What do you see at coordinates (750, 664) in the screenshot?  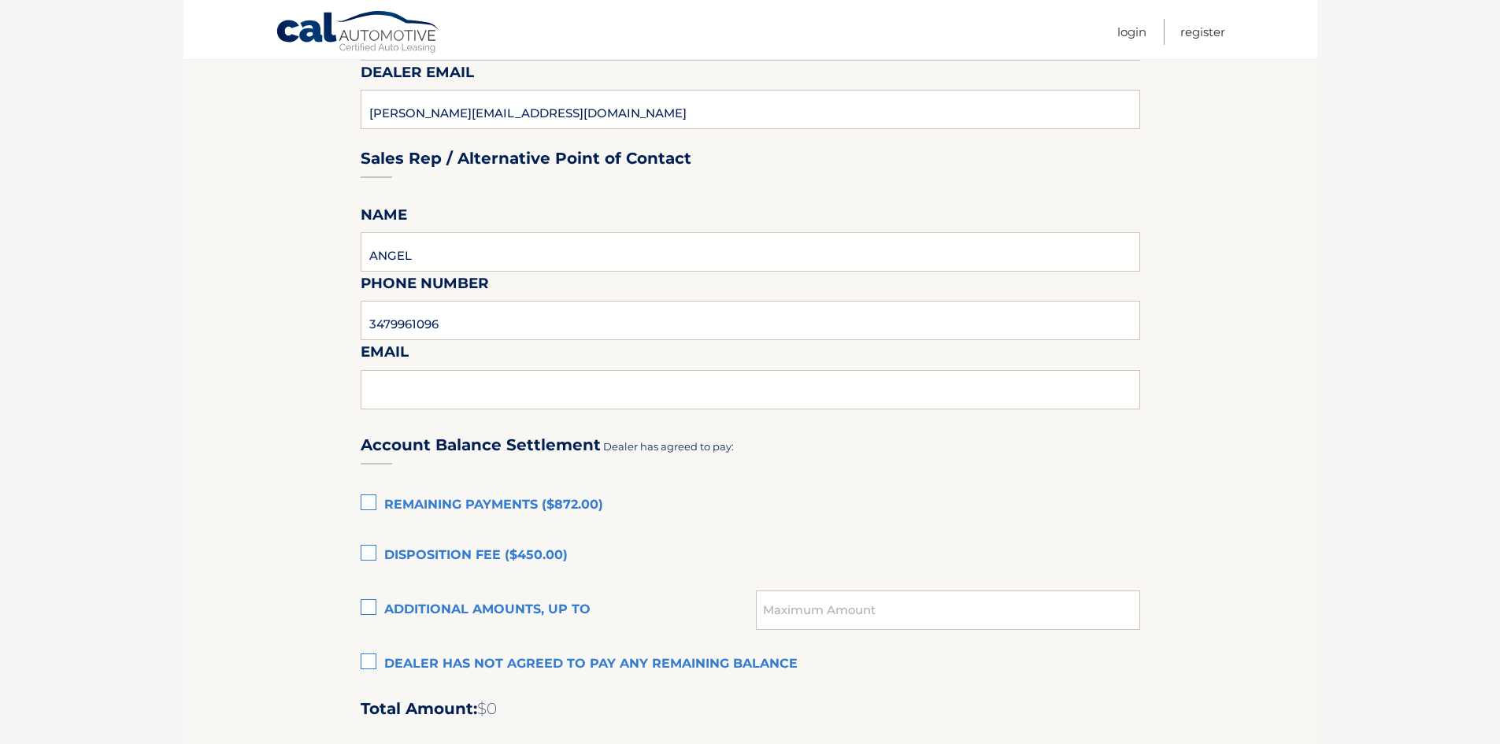 I see `label: Dealer has not agreed to pay any remaining balance` at bounding box center [750, 664].